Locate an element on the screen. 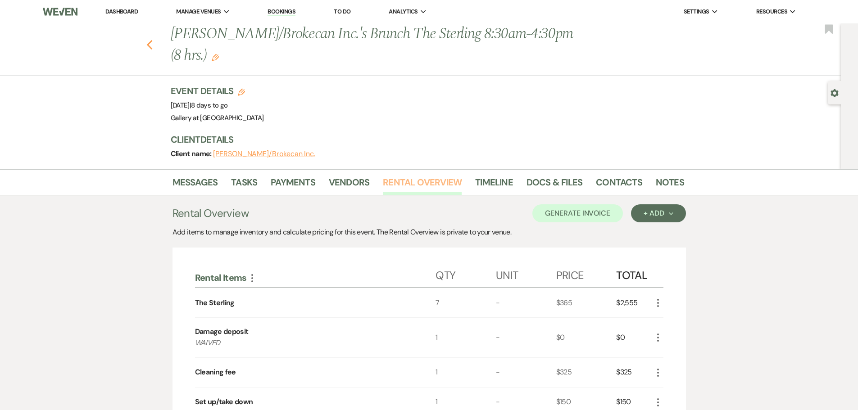  a: Rental Overview is located at coordinates (422, 185).